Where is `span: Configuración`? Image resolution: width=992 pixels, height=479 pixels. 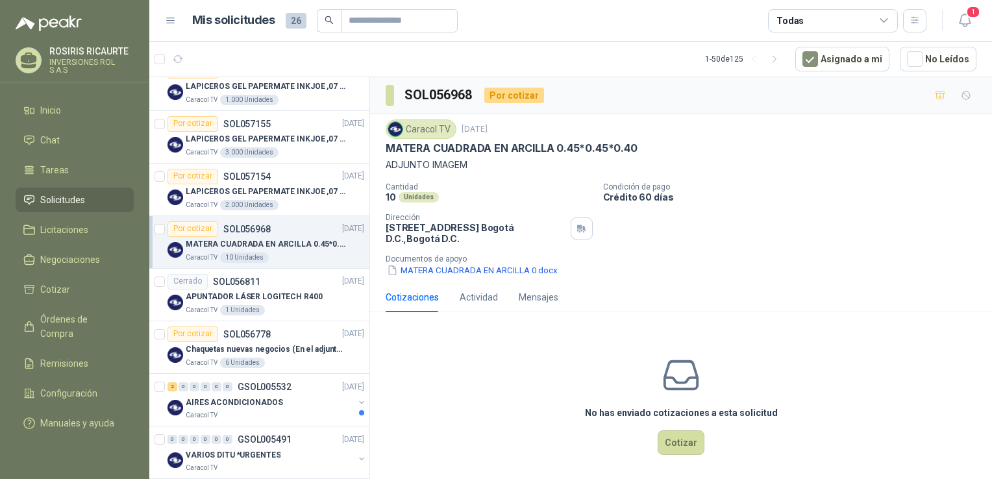 span: Configuración is located at coordinates (69, 393).